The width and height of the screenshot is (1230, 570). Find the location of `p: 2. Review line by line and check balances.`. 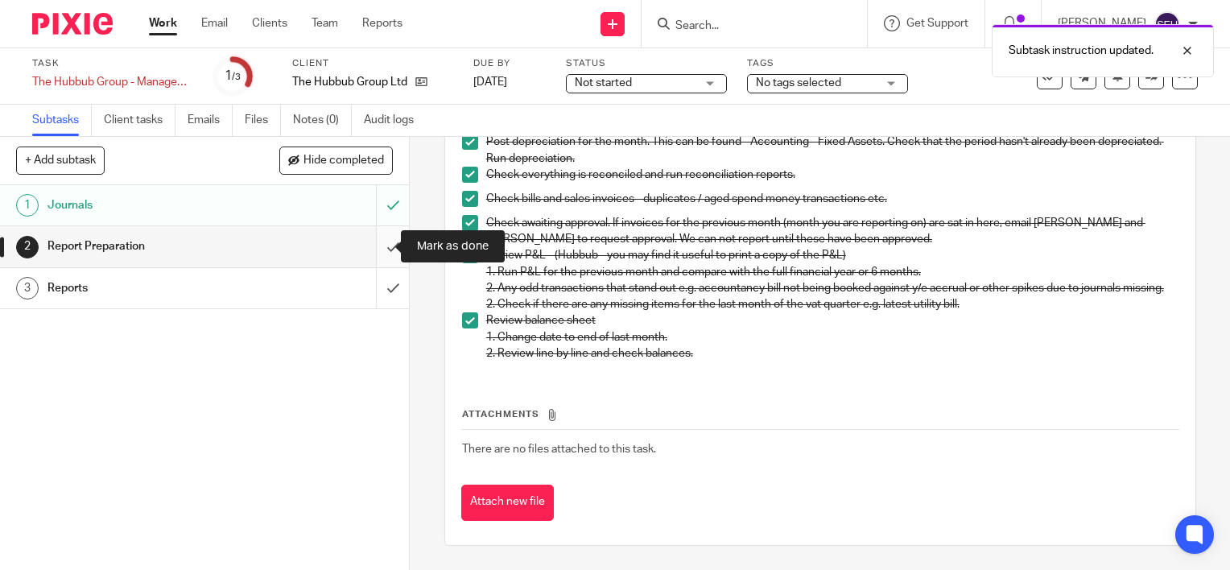

p: 2. Review line by line and check balances. is located at coordinates (833, 354).